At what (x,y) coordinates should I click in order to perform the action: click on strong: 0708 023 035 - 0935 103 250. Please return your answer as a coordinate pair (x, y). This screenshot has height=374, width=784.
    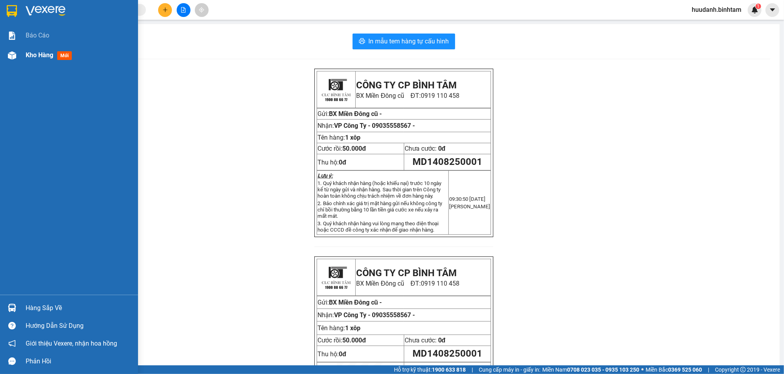
    Looking at the image, I should click on (603, 369).